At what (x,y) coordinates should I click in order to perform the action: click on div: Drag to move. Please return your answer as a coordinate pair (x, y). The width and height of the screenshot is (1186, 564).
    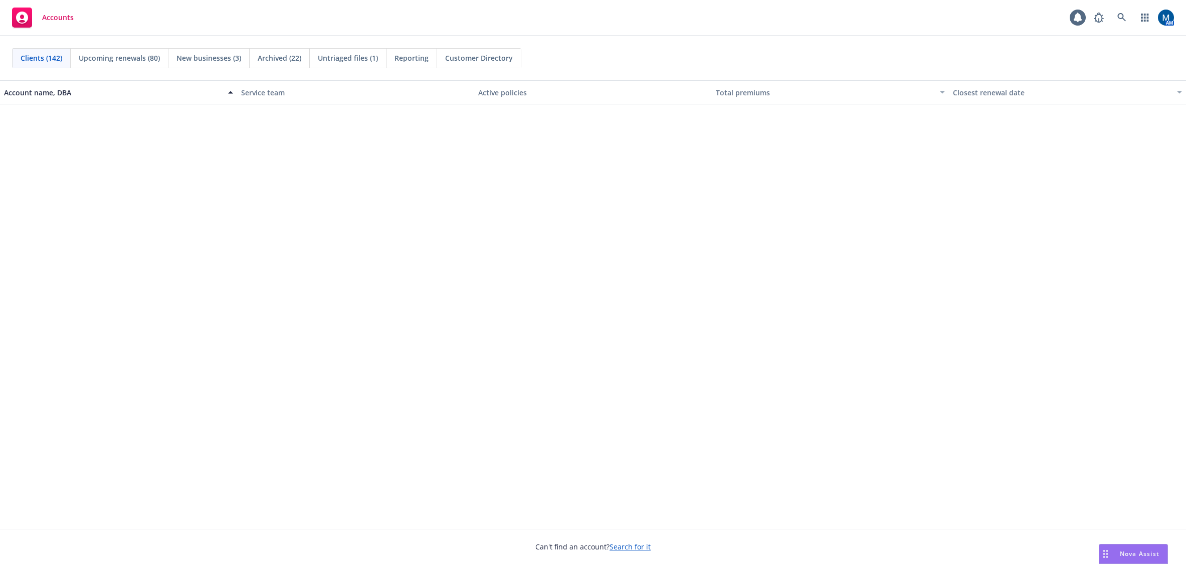
    Looking at the image, I should click on (1106, 554).